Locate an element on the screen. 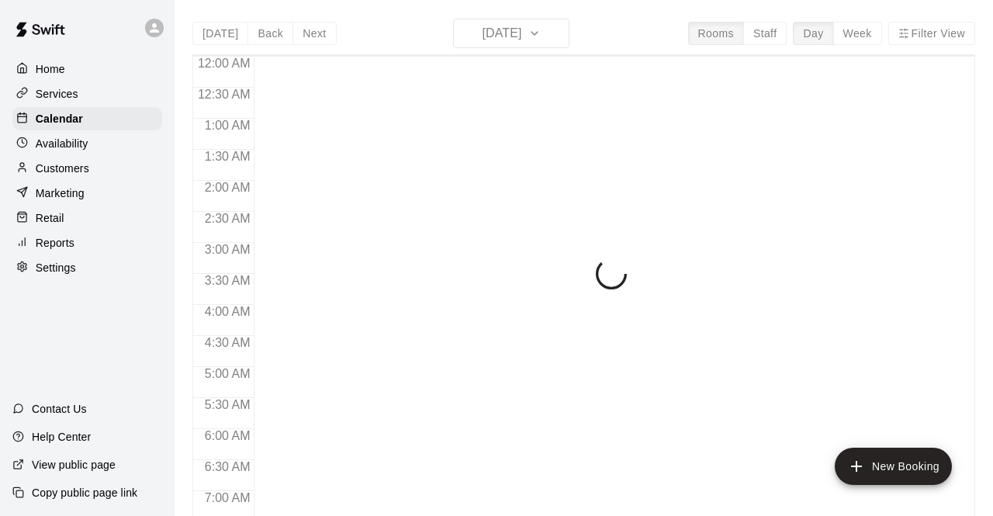 The width and height of the screenshot is (993, 516). span: 6:30 AM is located at coordinates (227, 466).